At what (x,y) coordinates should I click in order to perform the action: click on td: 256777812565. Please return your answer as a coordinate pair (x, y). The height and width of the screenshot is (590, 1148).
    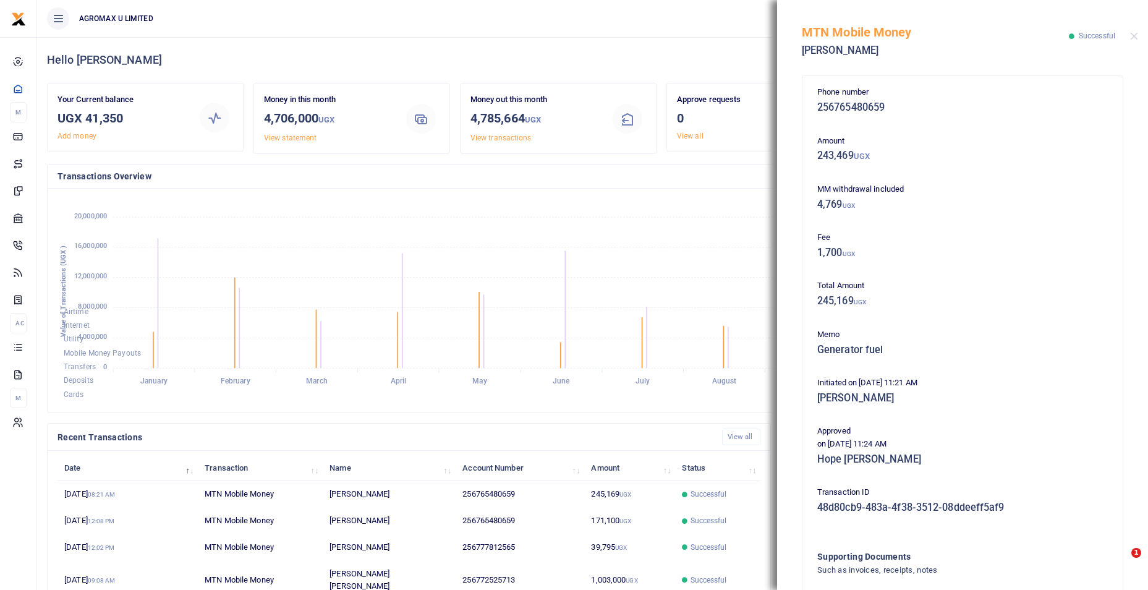
    Looking at the image, I should click on (520, 547).